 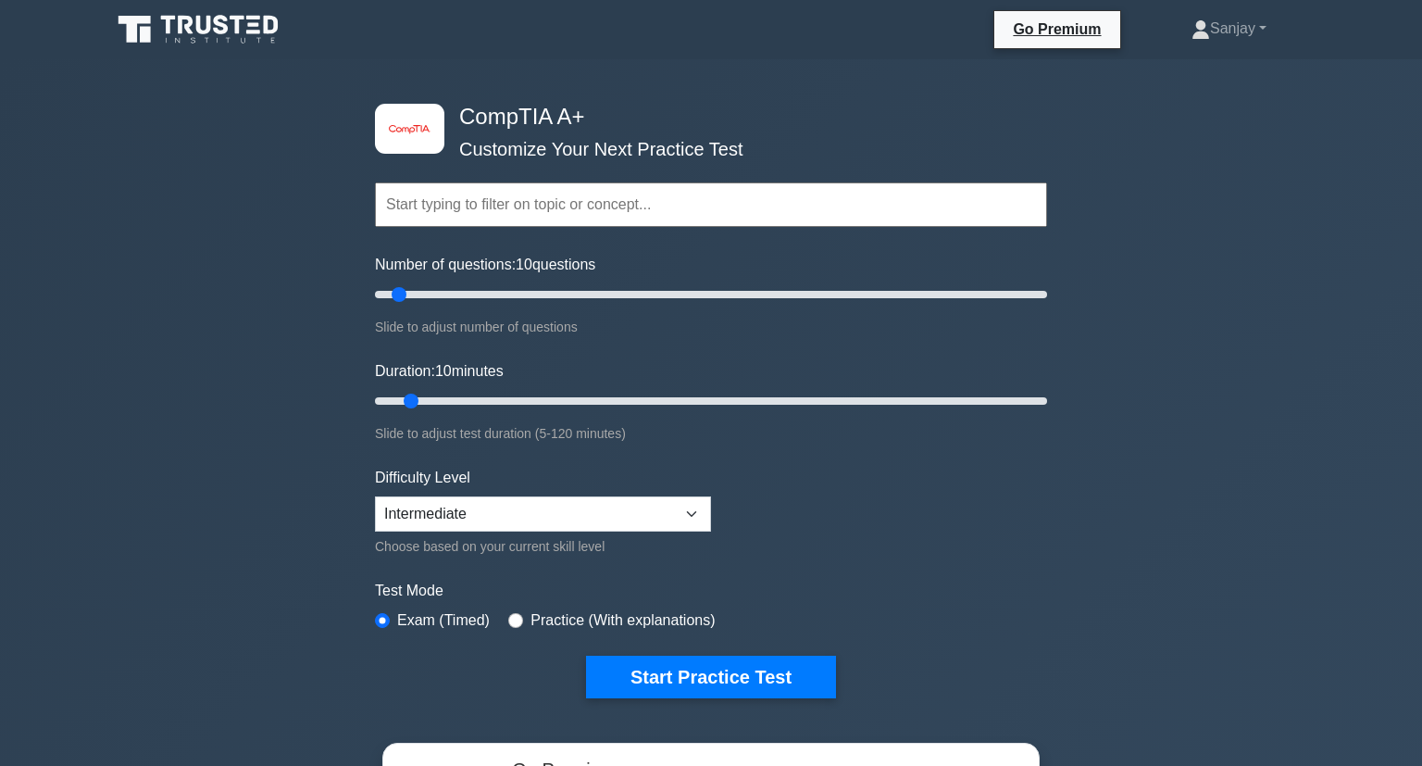 I want to click on h4: CompTIA A+, so click(x=704, y=117).